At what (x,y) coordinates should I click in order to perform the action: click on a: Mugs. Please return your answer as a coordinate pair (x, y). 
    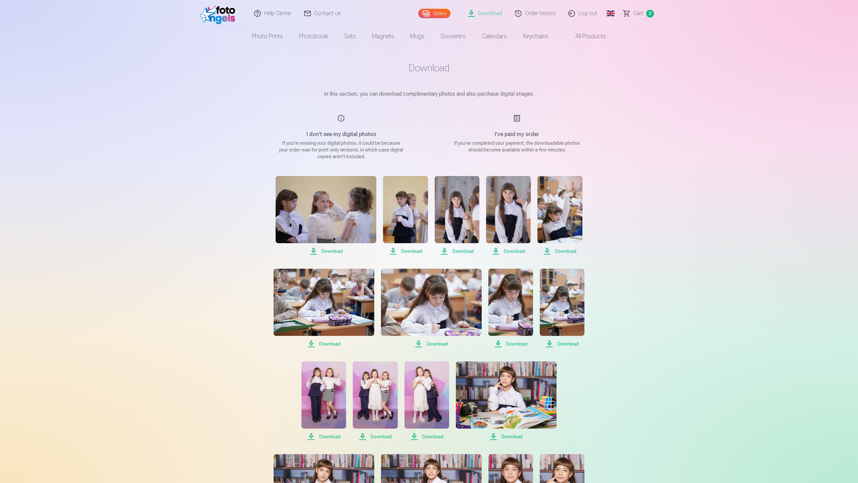
    Looking at the image, I should click on (417, 36).